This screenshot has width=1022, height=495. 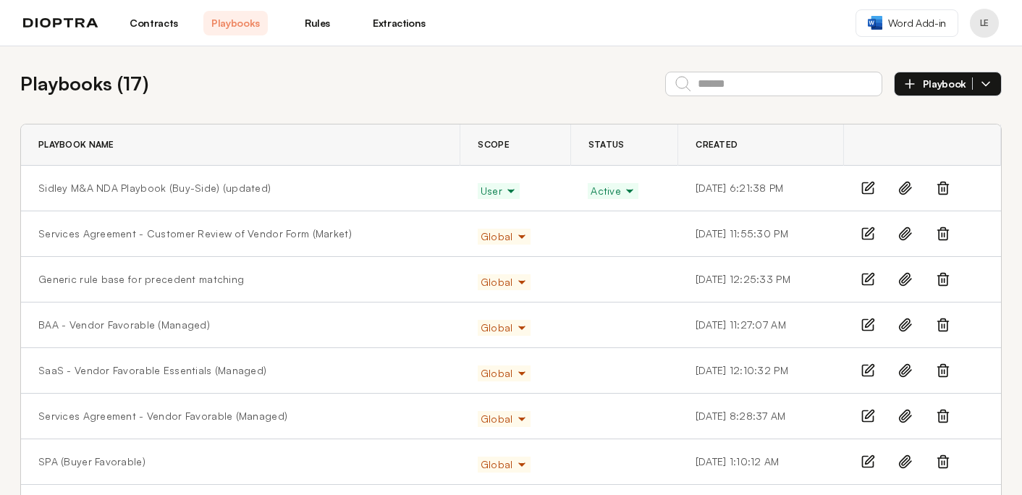 I want to click on a: Services Agreement - Vendor Favorable (Managed), so click(x=163, y=416).